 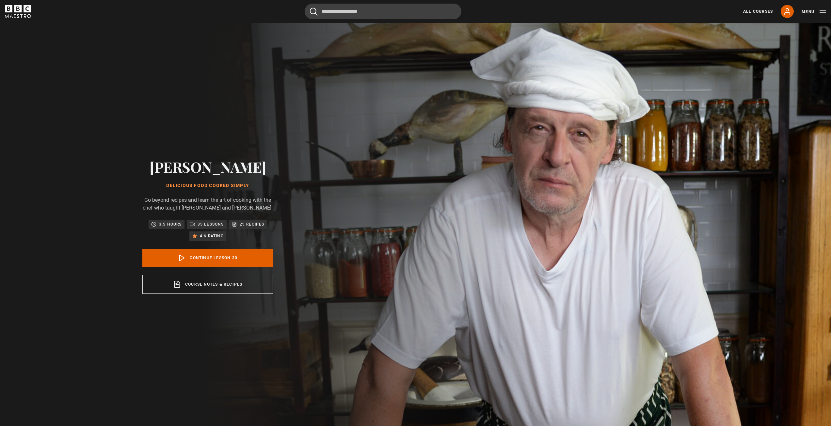 I want to click on button: Submit the search query, so click(x=314, y=11).